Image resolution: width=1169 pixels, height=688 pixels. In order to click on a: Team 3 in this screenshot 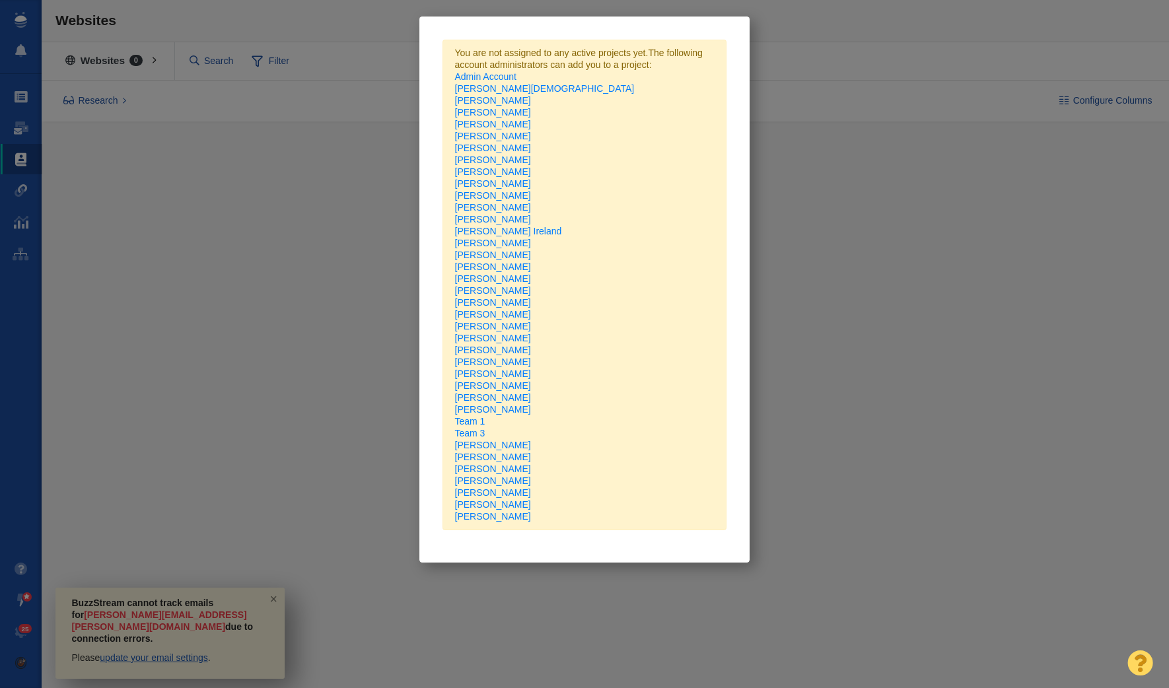, I will do `click(470, 433)`.